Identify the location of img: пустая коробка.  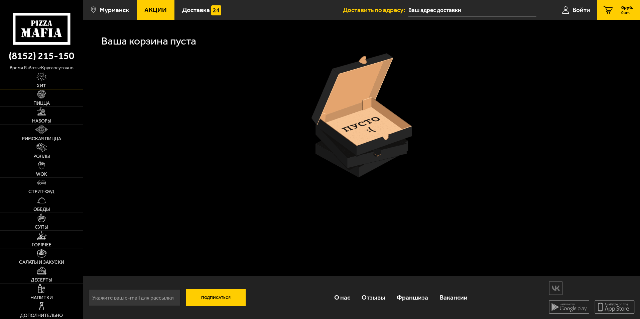
(362, 115).